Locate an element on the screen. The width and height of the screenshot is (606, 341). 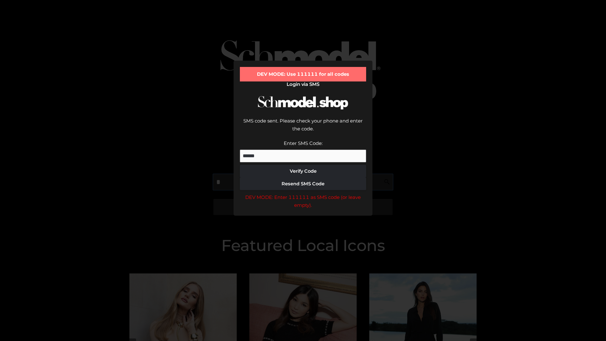
button: Resend SMS Code is located at coordinates (303, 184).